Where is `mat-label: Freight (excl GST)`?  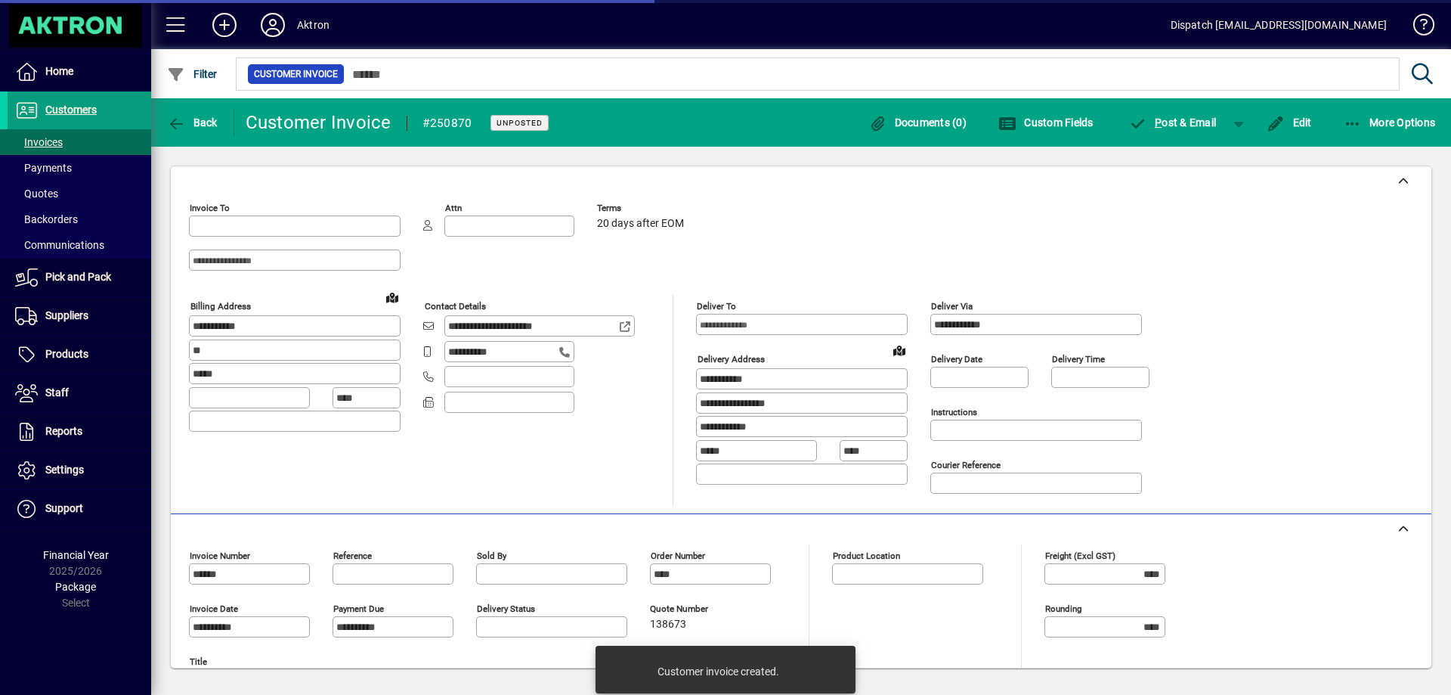 mat-label: Freight (excl GST) is located at coordinates (1080, 555).